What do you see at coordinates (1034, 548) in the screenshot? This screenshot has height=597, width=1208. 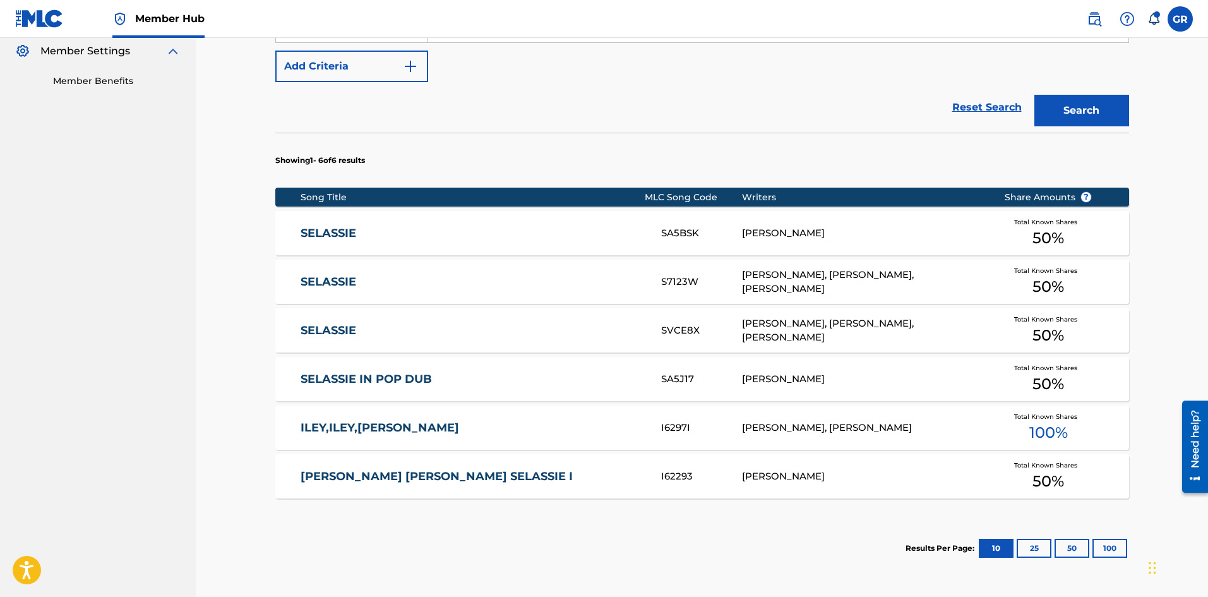 I see `button: 25` at bounding box center [1034, 548].